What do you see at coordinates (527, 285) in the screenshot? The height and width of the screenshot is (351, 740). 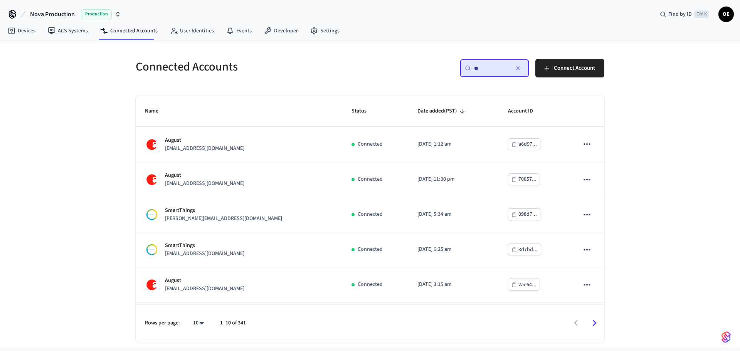 I see `div: 2ae64...` at bounding box center [527, 285].